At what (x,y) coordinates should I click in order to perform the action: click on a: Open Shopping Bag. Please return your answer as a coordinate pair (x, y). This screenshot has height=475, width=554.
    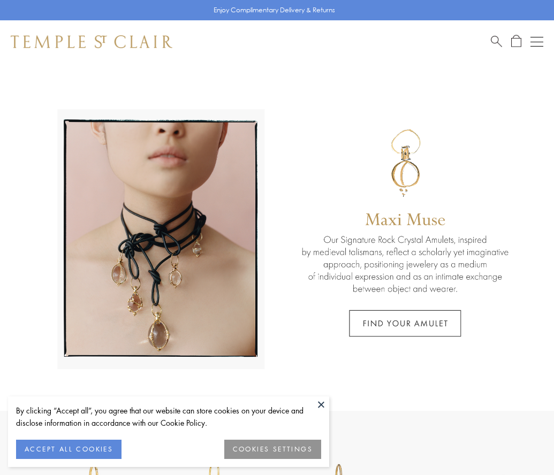
    Looking at the image, I should click on (516, 41).